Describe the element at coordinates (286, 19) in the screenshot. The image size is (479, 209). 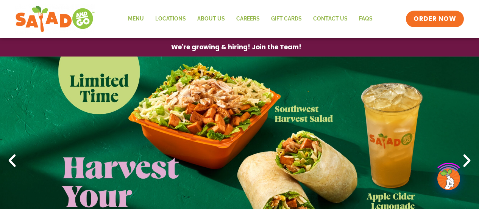
I see `a: GIFT CARDS` at that location.